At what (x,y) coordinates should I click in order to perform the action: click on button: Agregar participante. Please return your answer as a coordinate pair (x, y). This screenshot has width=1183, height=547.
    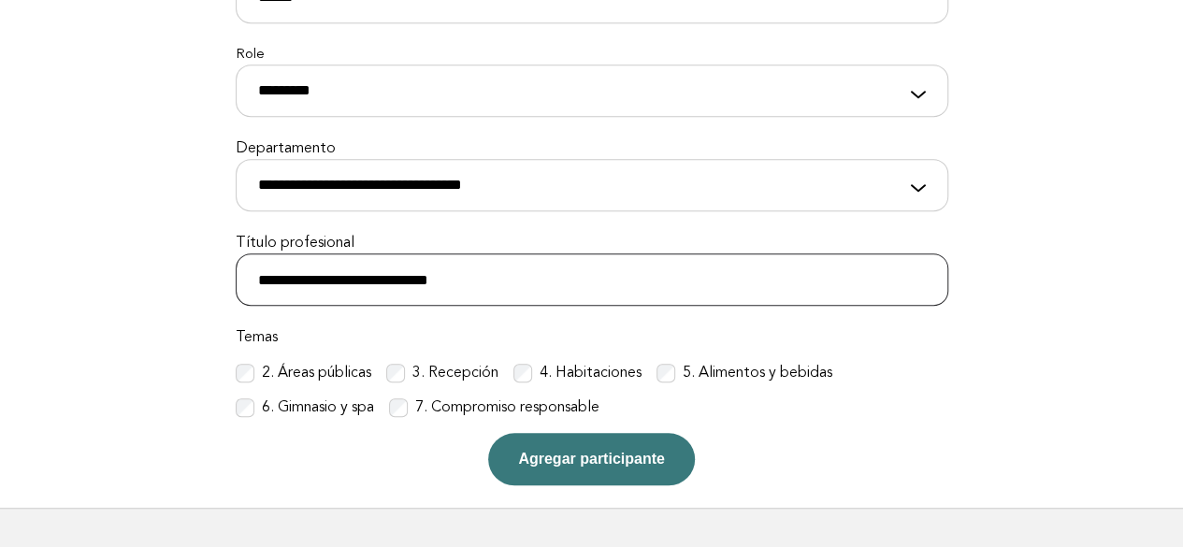
    Looking at the image, I should click on (591, 459).